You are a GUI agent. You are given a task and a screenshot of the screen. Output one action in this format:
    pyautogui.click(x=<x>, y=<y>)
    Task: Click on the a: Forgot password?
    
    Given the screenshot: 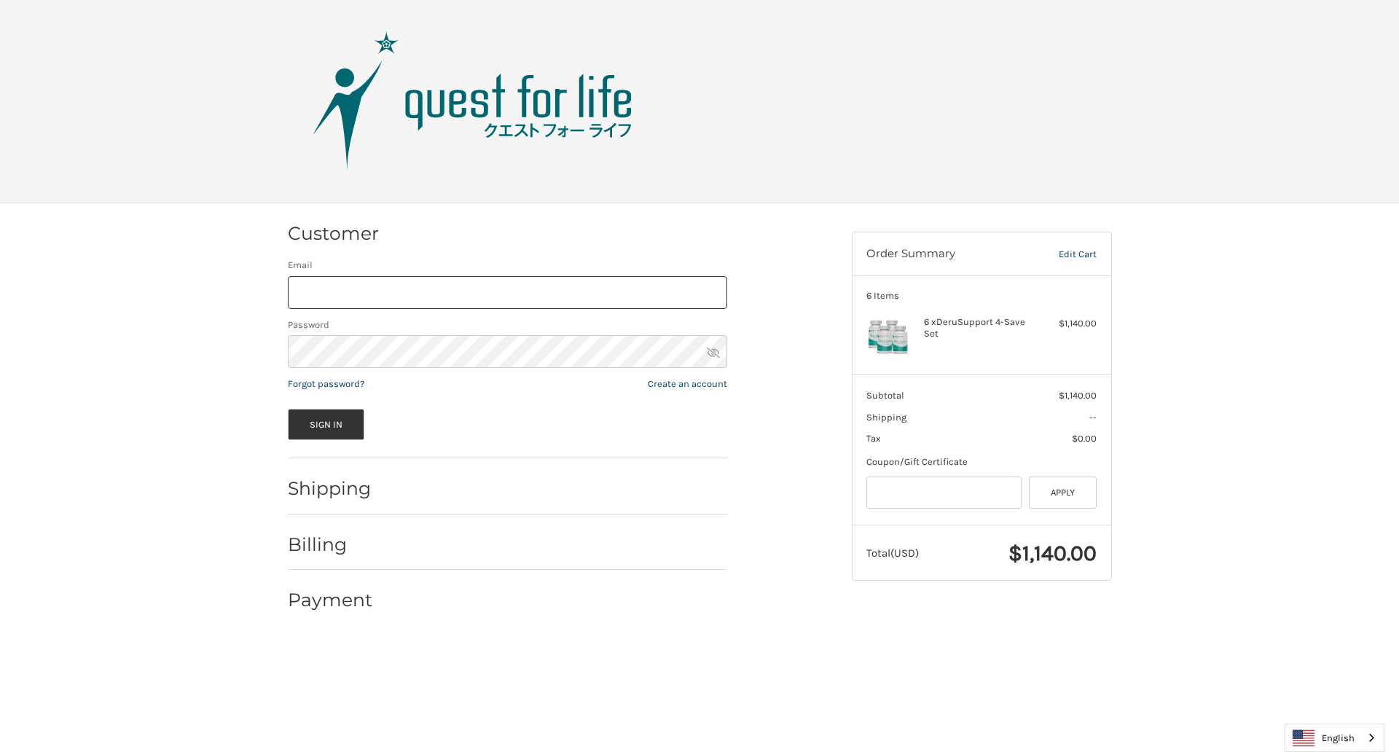 What is the action you would take?
    pyautogui.click(x=326, y=383)
    